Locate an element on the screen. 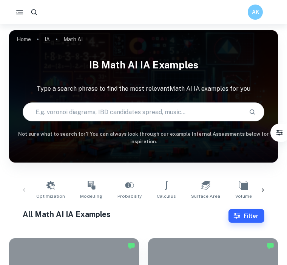  span: Optimization is located at coordinates (51, 196).